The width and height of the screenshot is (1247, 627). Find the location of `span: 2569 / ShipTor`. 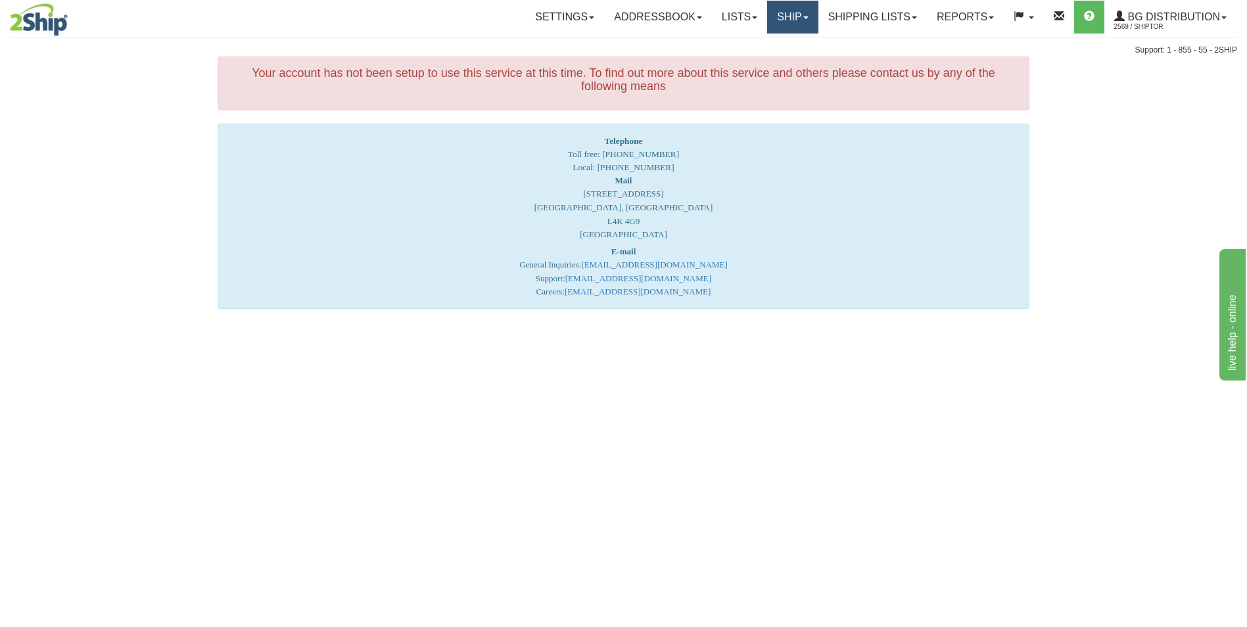

span: 2569 / ShipTor is located at coordinates (1164, 27).